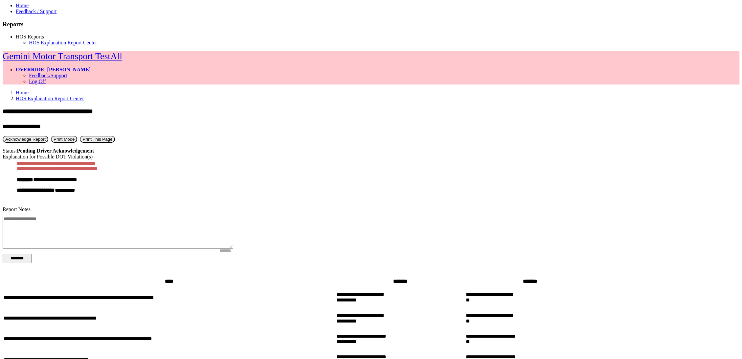  Describe the element at coordinates (371, 24) in the screenshot. I see `h3: Reports` at that location.